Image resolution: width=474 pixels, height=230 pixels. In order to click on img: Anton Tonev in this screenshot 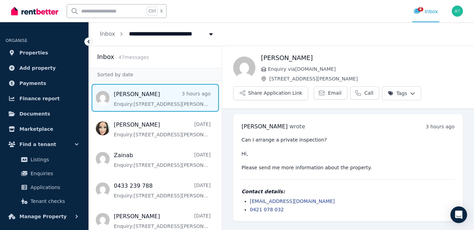, I will do `click(457, 11)`.